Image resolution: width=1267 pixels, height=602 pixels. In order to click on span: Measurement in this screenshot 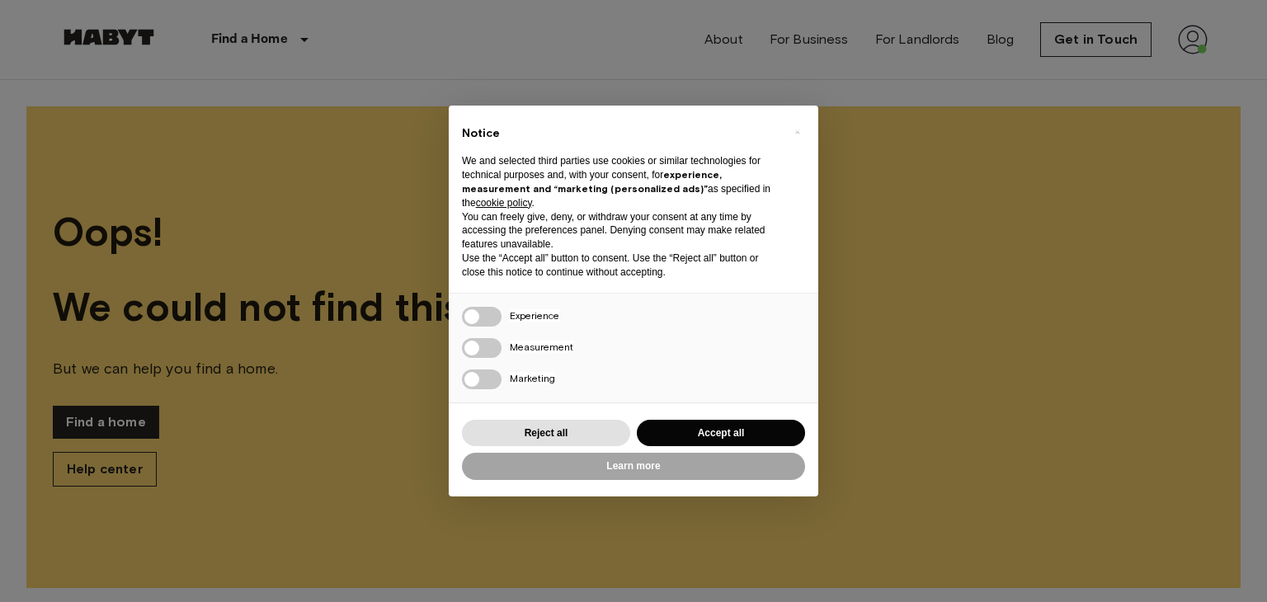, I will do `click(541, 347)`.